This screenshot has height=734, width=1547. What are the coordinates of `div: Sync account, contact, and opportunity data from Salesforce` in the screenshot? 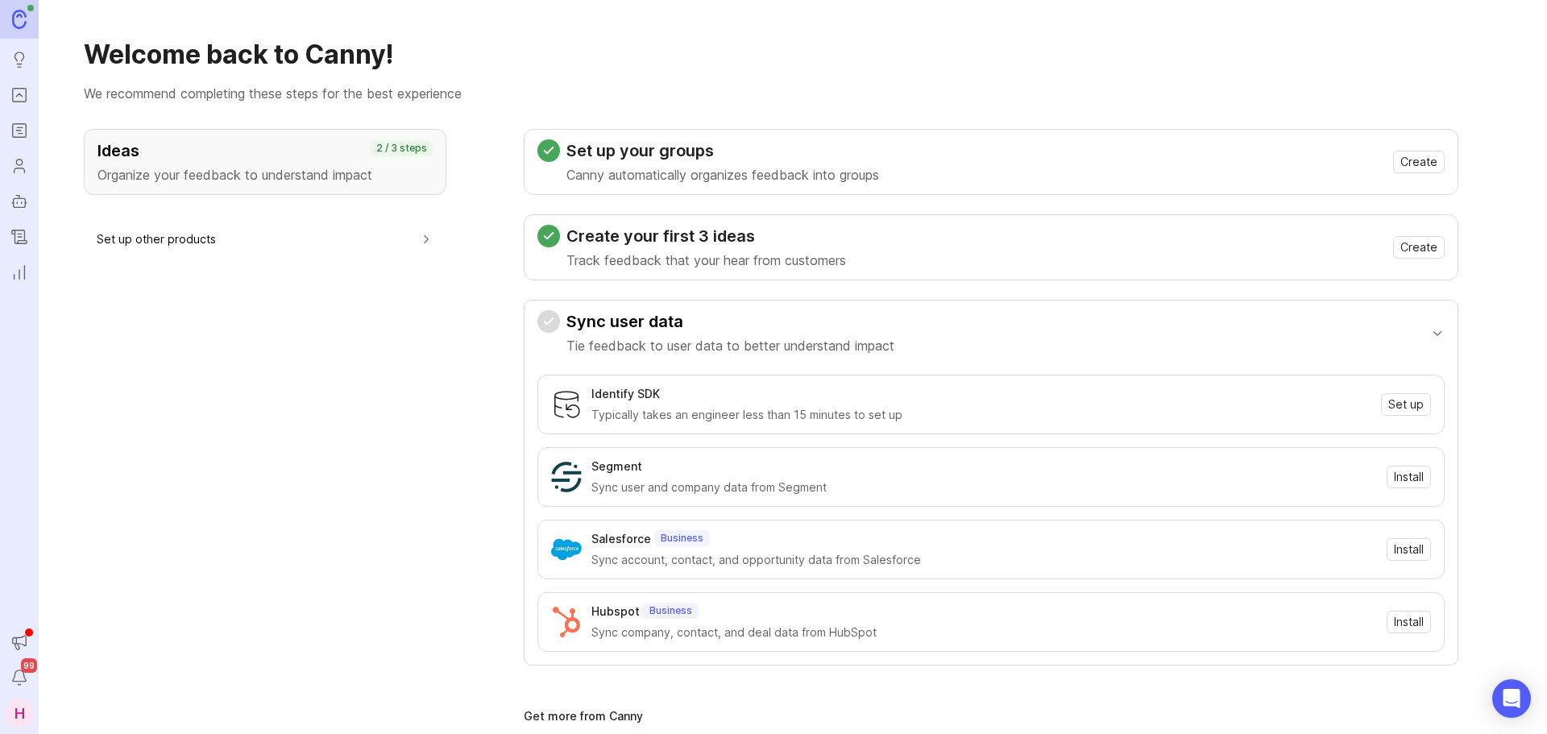 It's located at (984, 560).